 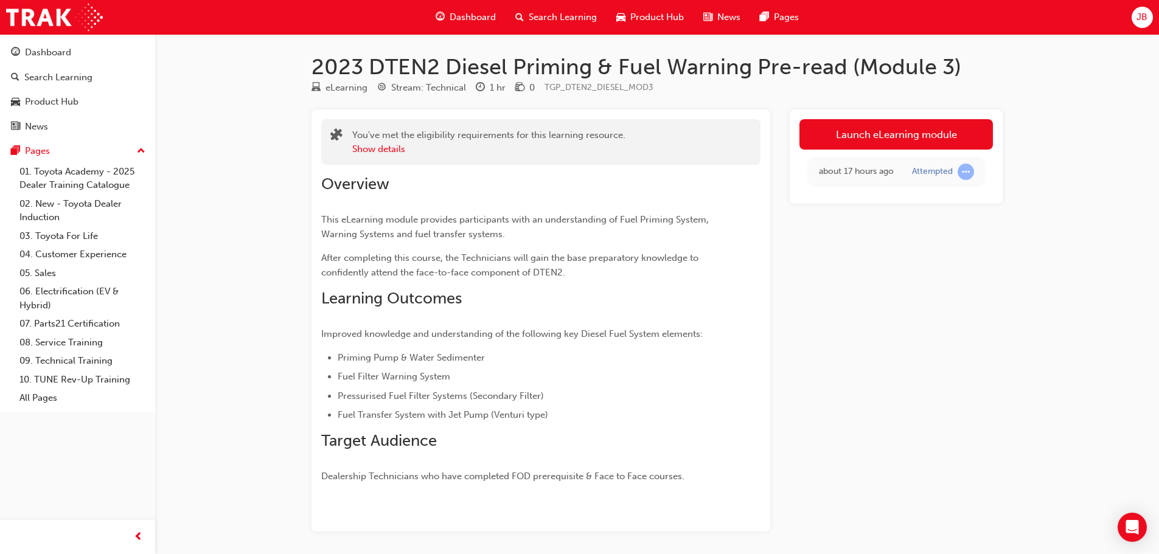 What do you see at coordinates (1132, 528) in the screenshot?
I see `div: Open Intercom Messenger` at bounding box center [1132, 528].